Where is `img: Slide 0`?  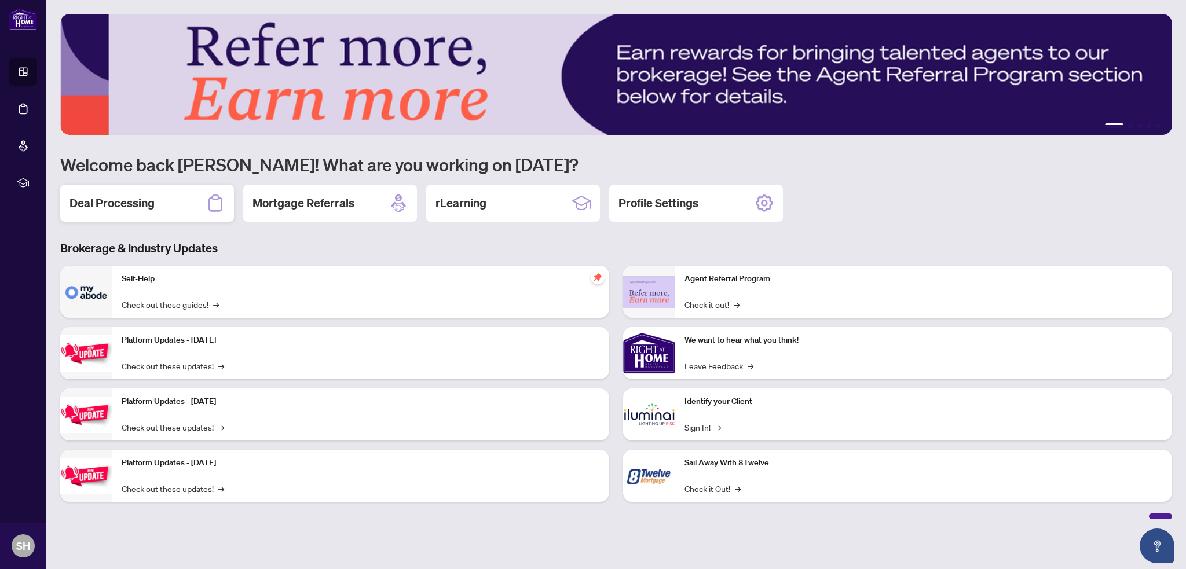
img: Slide 0 is located at coordinates (616, 74).